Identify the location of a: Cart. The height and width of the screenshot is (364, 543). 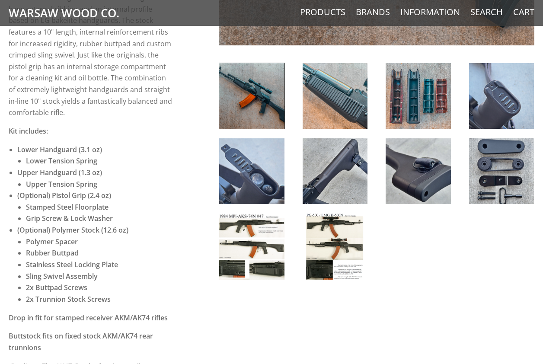
(523, 12).